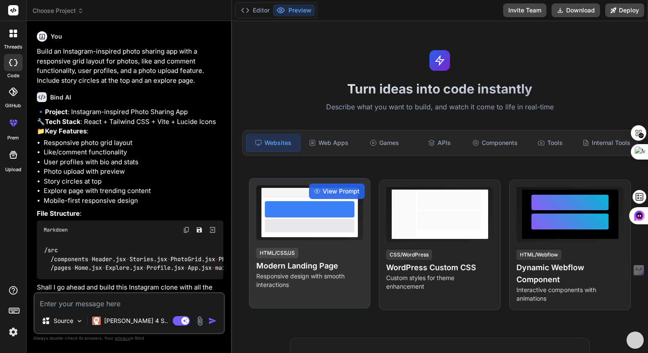  Describe the element at coordinates (133, 181) in the screenshot. I see `li: Story circles at top` at that location.